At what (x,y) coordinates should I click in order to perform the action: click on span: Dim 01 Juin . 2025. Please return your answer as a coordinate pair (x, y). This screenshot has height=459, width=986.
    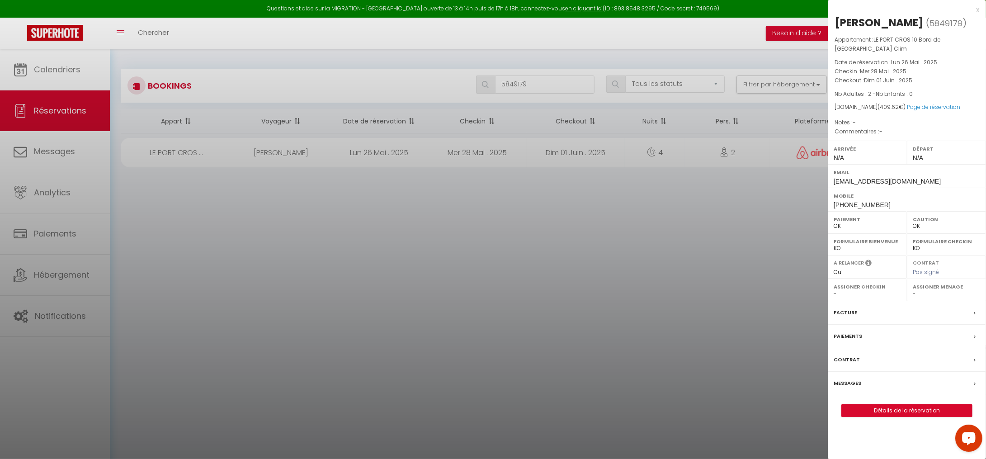
    Looking at the image, I should click on (888, 80).